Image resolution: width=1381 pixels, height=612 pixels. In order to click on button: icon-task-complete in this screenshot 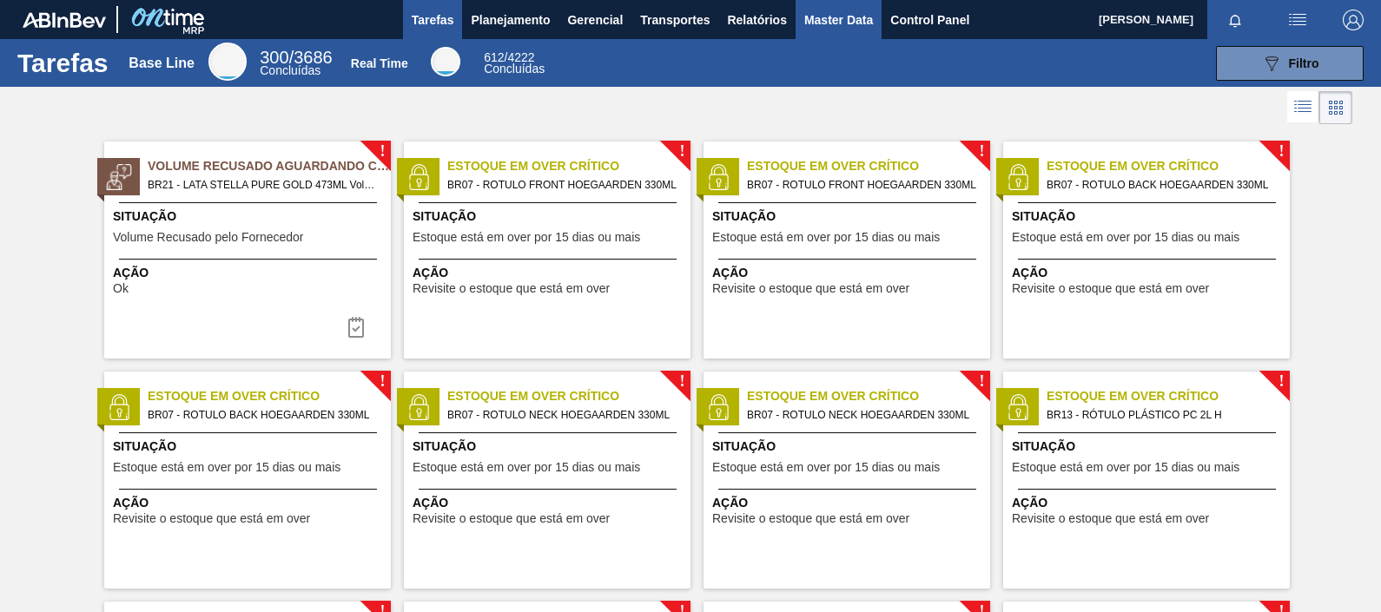, I will do `click(356, 327)`.